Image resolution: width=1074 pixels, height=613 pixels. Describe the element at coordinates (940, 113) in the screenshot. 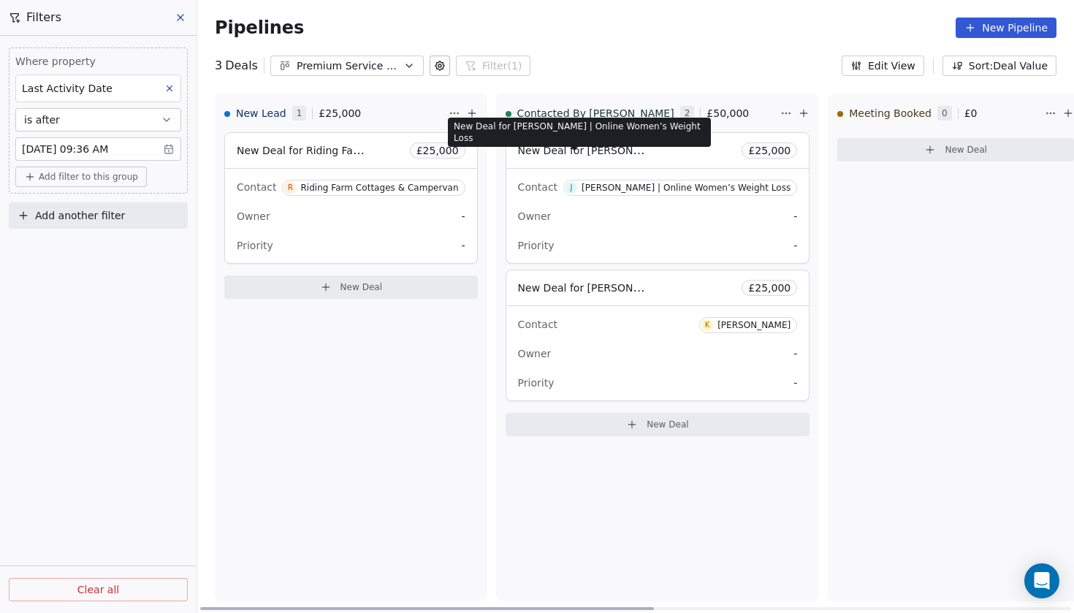

I see `div: Meeting Booked0£0` at that location.